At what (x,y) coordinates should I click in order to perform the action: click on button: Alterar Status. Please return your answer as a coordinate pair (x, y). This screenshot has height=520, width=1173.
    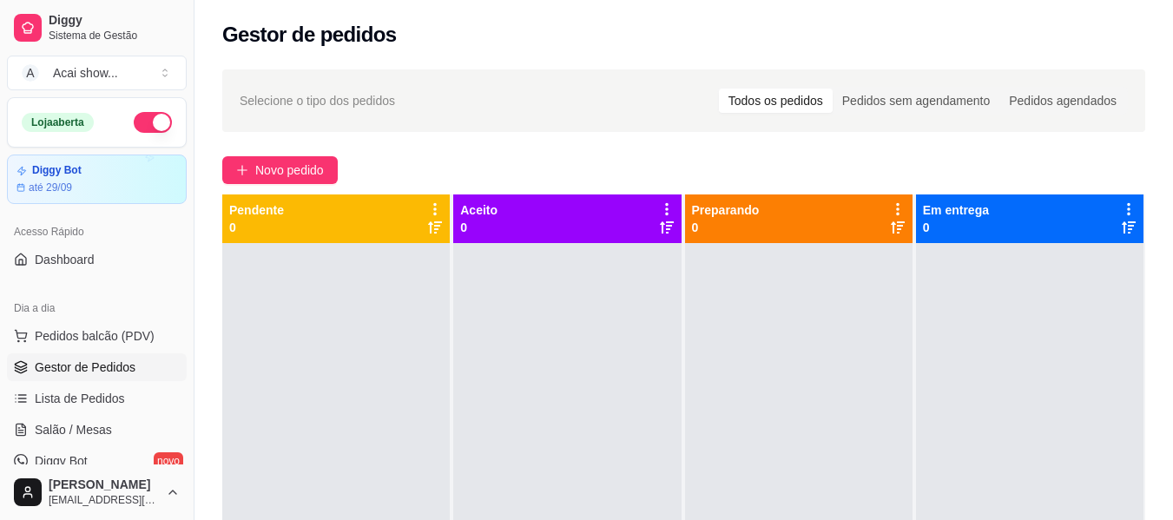
    Looking at the image, I should click on (153, 122).